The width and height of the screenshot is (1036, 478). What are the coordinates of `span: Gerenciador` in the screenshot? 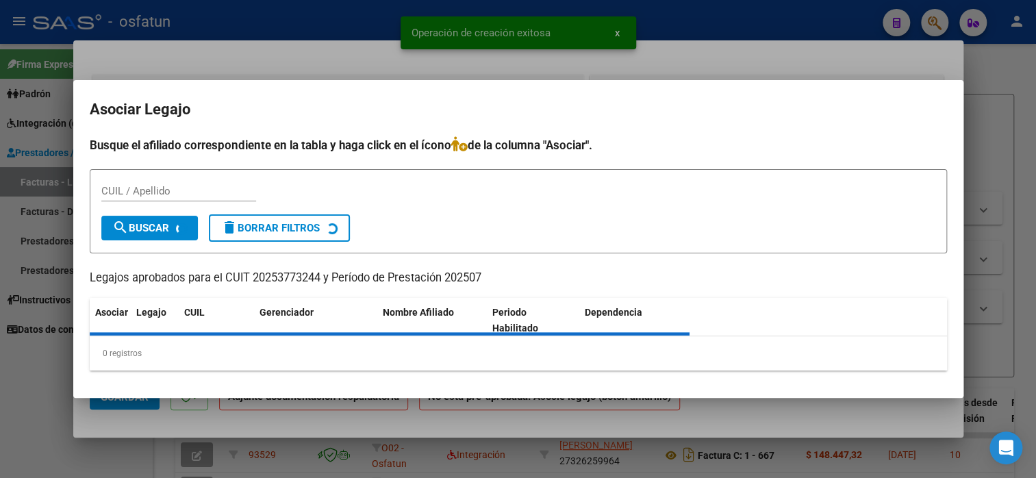 It's located at (286, 312).